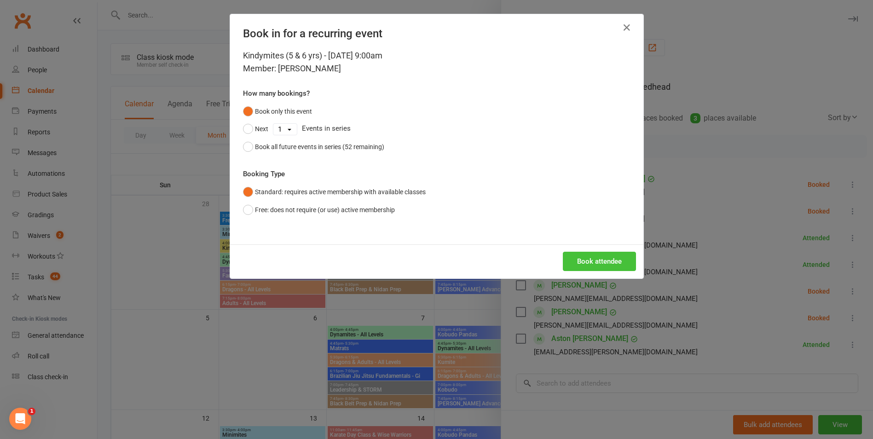 The height and width of the screenshot is (439, 873). I want to click on button: Book attendee, so click(599, 261).